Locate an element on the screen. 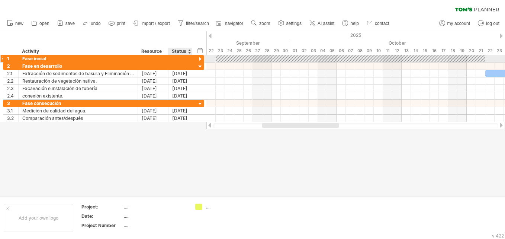 The width and height of the screenshot is (505, 239). div: Thursday, 23 October 2025 is located at coordinates (499, 51).